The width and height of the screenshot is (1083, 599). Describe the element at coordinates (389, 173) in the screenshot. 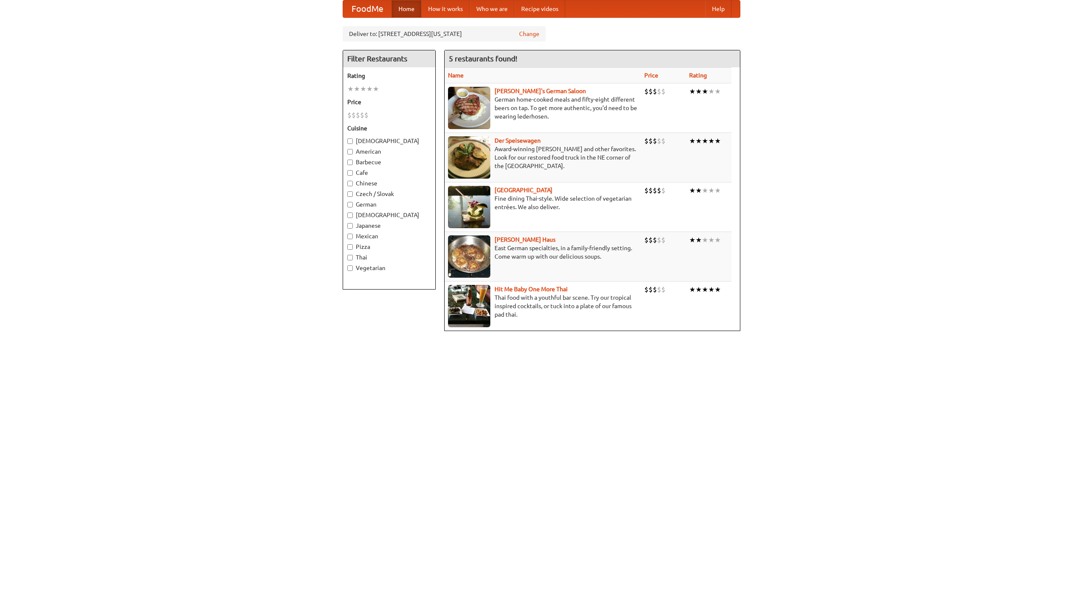

I see `label: Cafe` at that location.